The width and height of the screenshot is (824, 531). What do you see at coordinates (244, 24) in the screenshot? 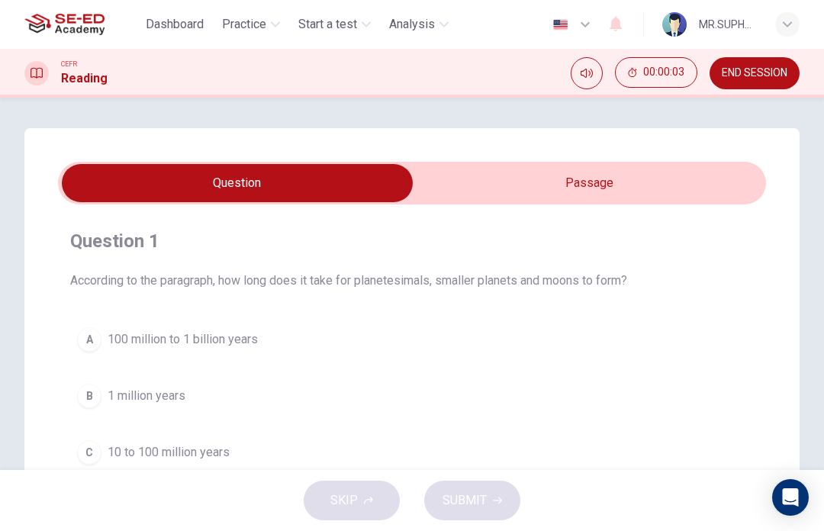
I see `span: Practice` at bounding box center [244, 24].